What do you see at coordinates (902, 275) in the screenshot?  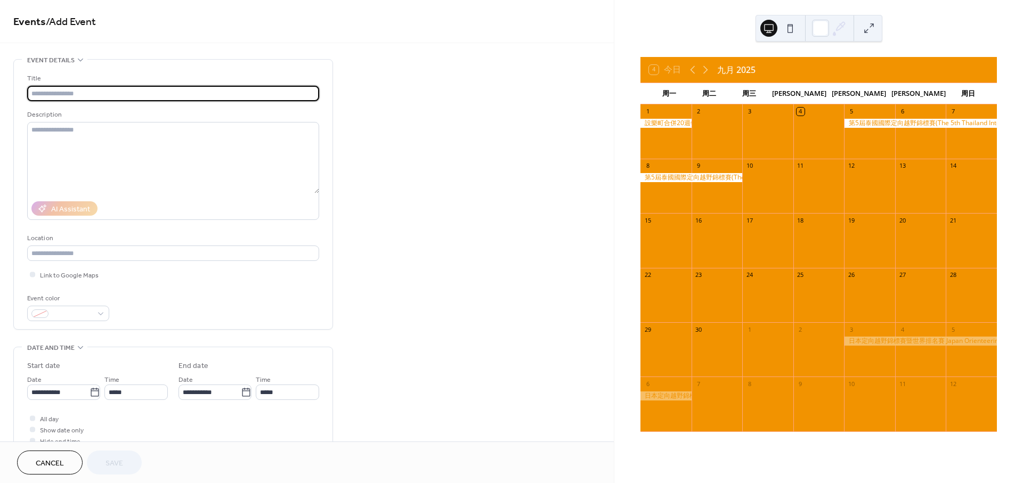 I see `div: 27` at bounding box center [902, 275].